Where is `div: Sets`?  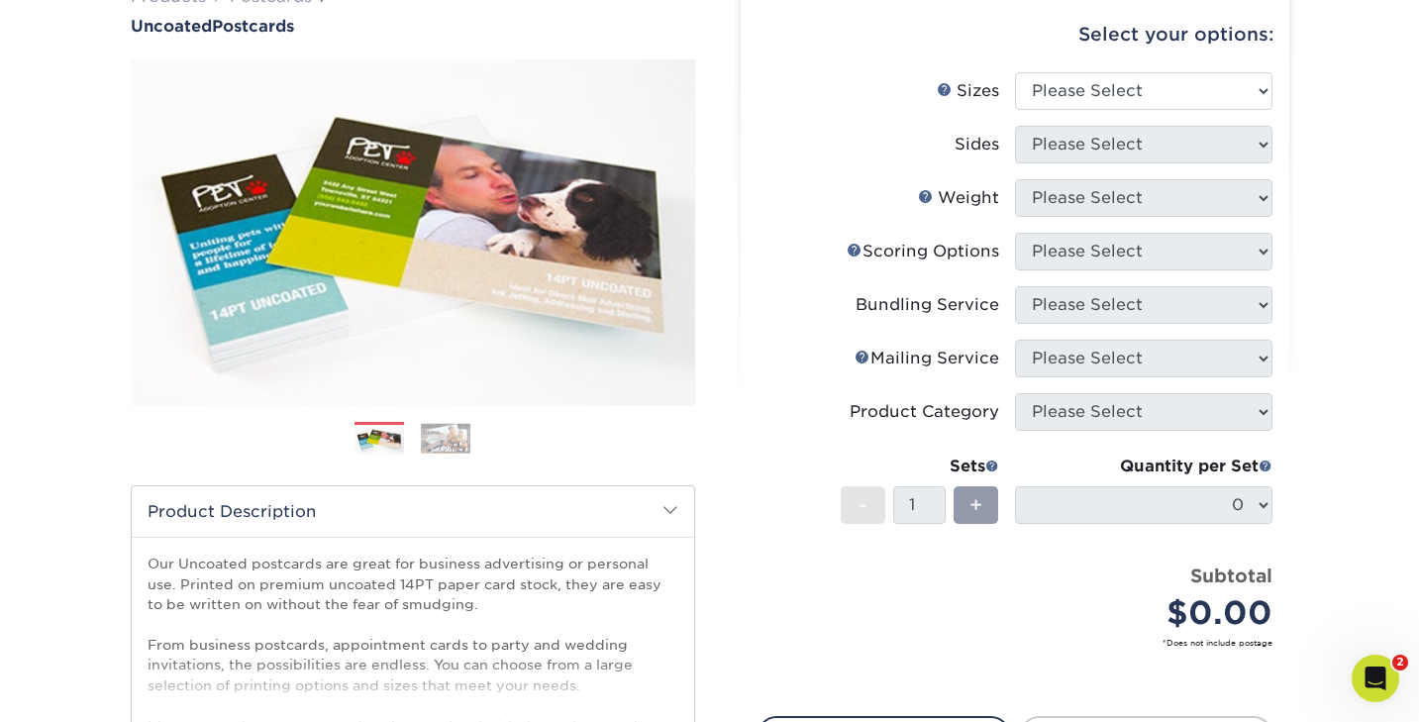
div: Sets is located at coordinates (920, 467).